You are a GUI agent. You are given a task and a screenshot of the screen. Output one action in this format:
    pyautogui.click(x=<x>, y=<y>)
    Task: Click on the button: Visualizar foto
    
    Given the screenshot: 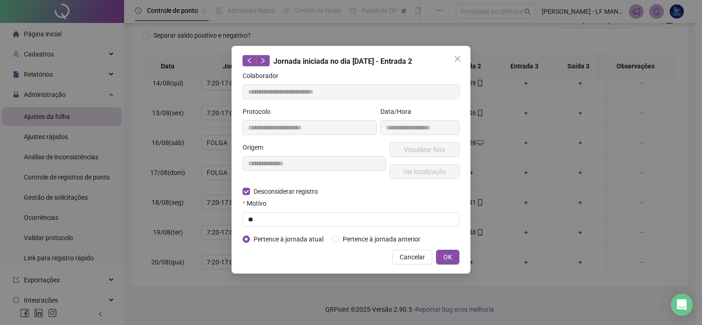 What is the action you would take?
    pyautogui.click(x=425, y=150)
    